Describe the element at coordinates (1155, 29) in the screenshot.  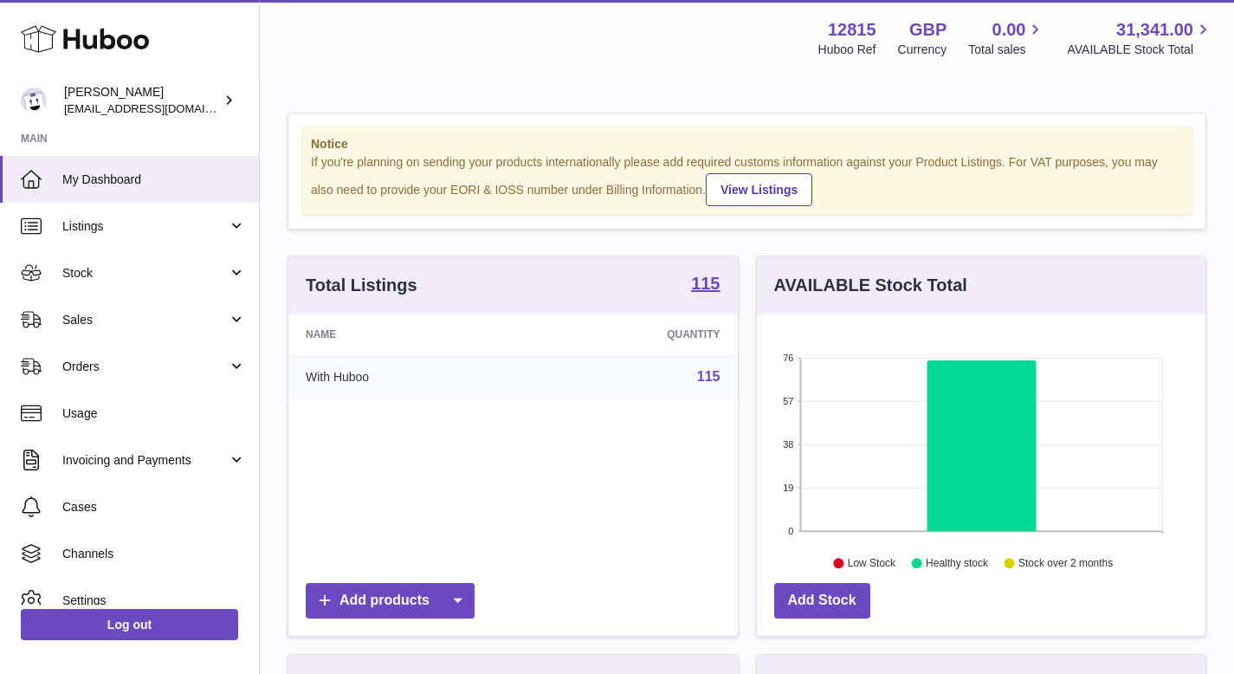
I see `span: 31,341.00` at that location.